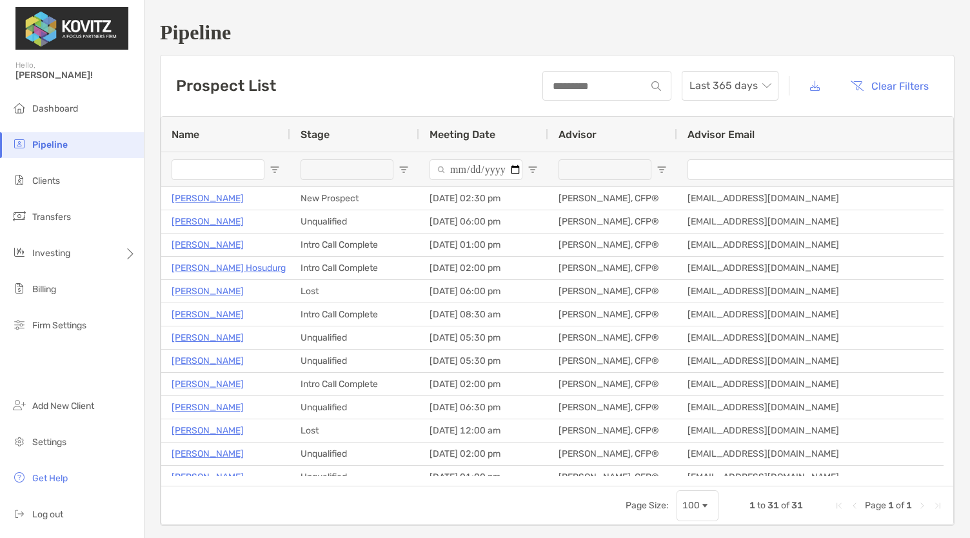 This screenshot has height=538, width=970. What do you see at coordinates (48, 514) in the screenshot?
I see `span: Log out` at bounding box center [48, 514].